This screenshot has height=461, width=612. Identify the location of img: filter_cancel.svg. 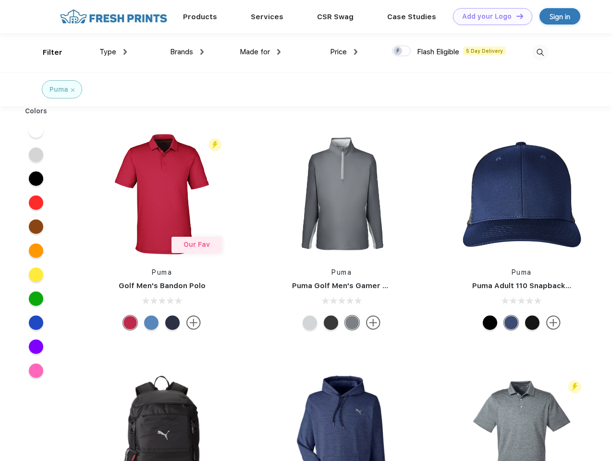
(73, 90).